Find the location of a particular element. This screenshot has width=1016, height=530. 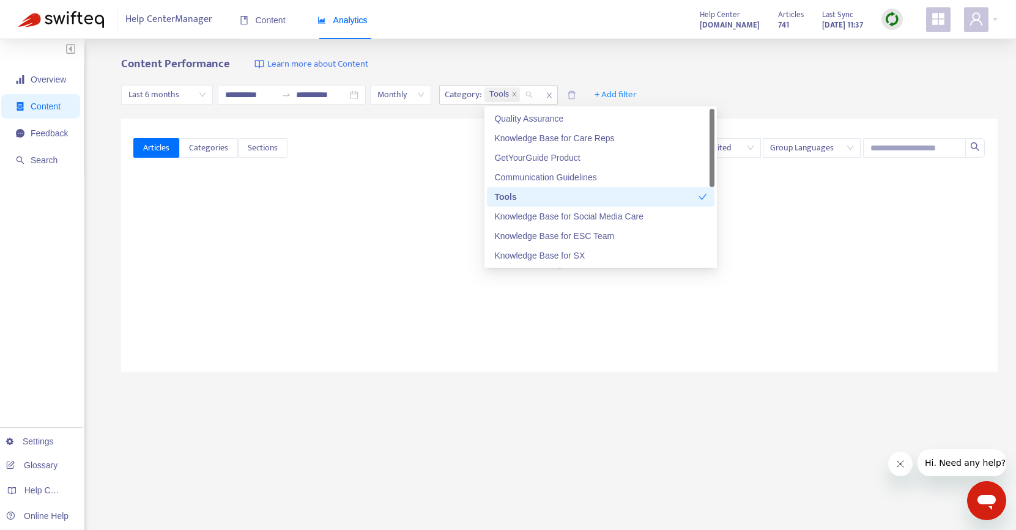

span: Categories is located at coordinates (209, 148).